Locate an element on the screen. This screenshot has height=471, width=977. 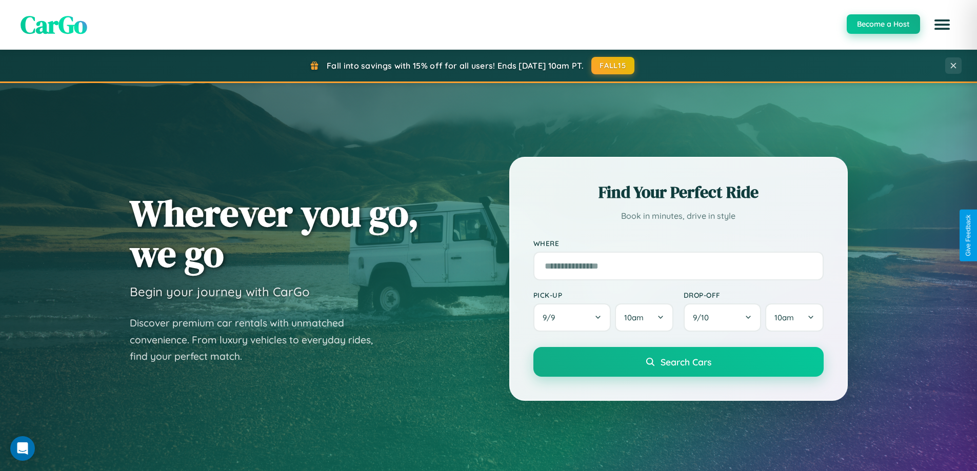
button: 9/10 is located at coordinates (723, 317).